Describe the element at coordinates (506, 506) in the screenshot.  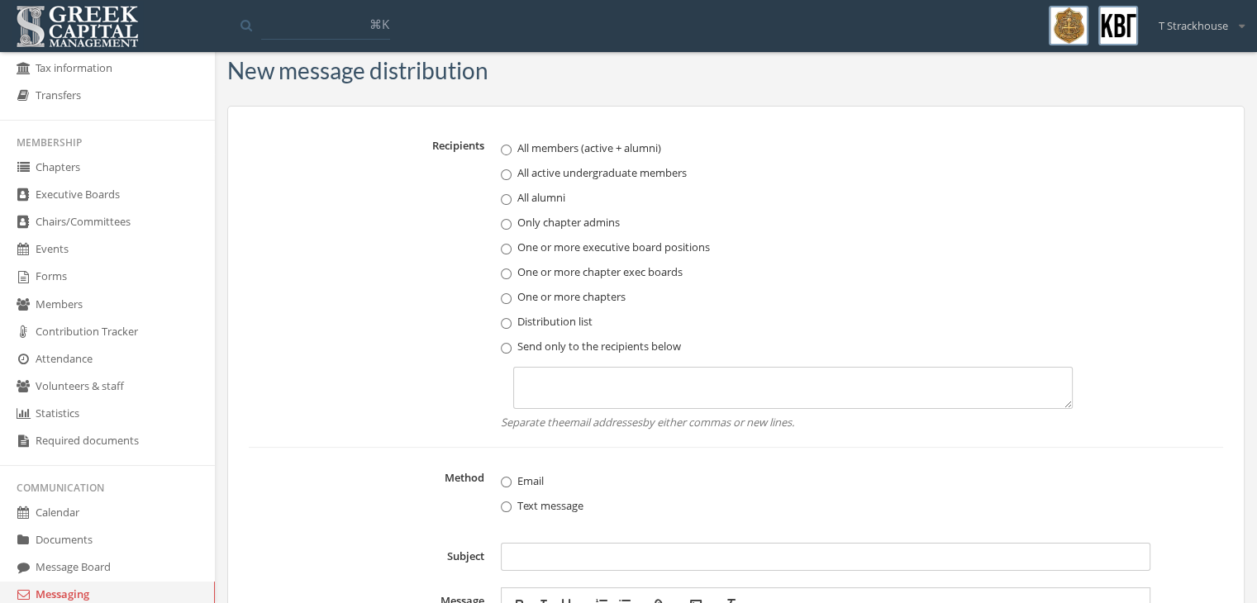
I see `input: Text message` at that location.